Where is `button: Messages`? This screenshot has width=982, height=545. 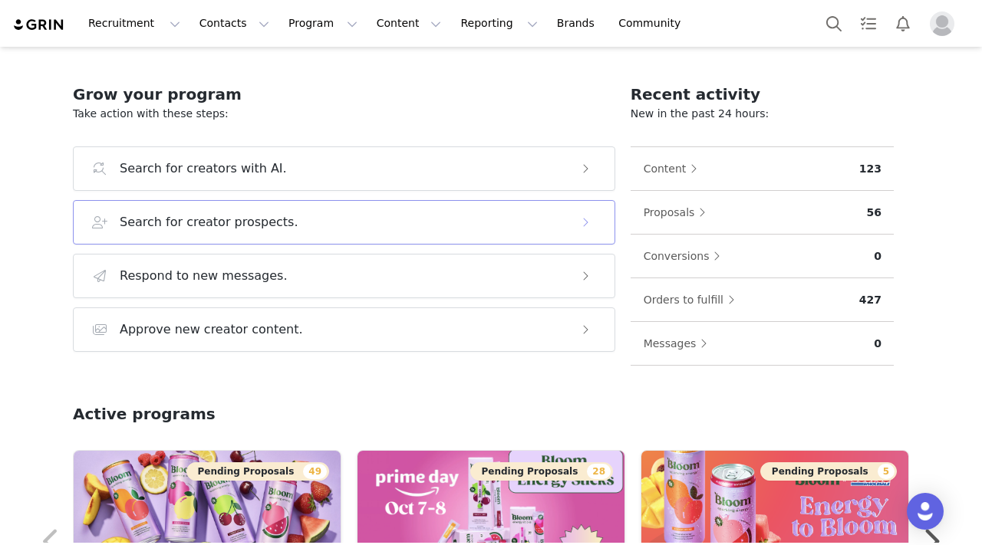
button: Messages is located at coordinates (679, 344).